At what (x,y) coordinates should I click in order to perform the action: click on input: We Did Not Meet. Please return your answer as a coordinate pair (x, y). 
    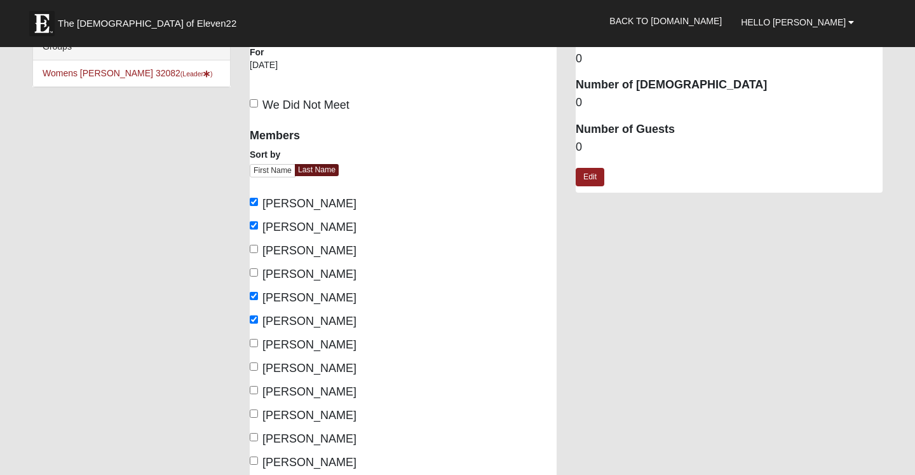
    Looking at the image, I should click on (253, 103).